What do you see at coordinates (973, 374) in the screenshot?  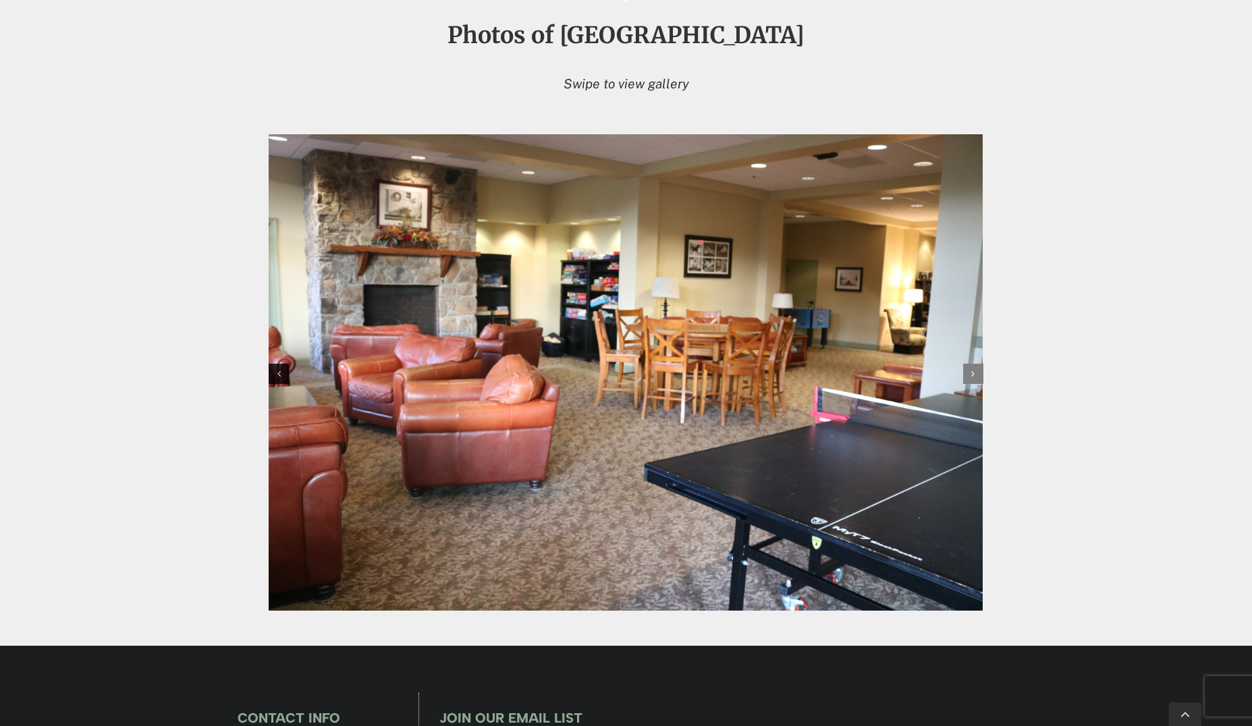 I see `div: Next slide` at bounding box center [973, 374].